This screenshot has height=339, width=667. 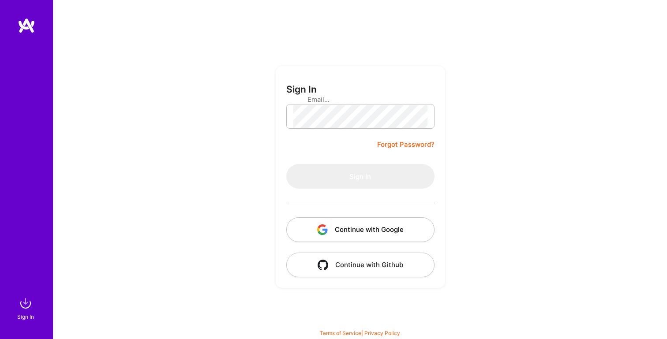 I want to click on a: Forgot Password?, so click(x=406, y=145).